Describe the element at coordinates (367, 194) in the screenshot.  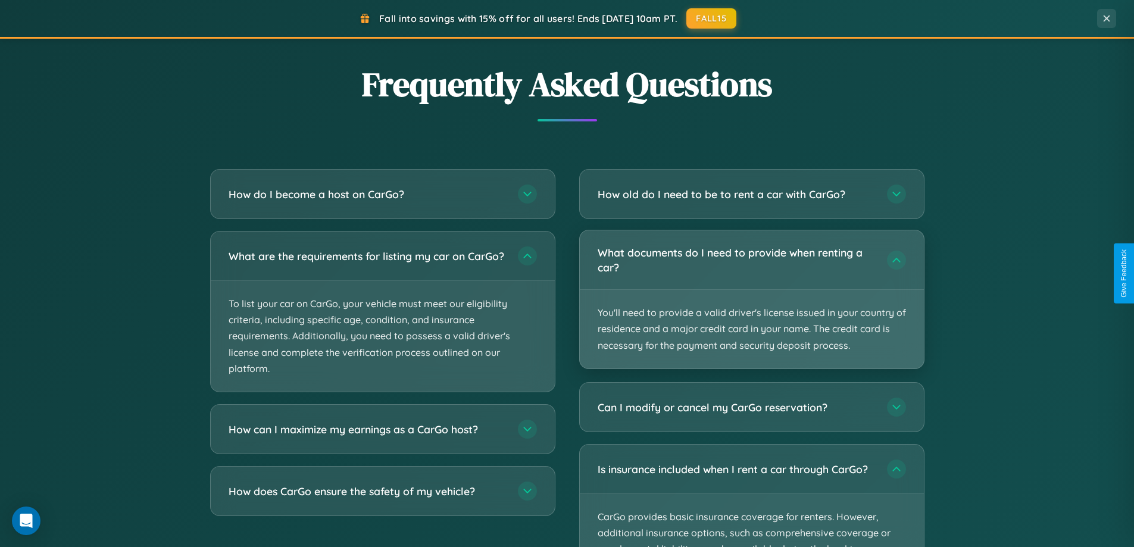
I see `h3: How do I become a host on CarGo?` at that location.